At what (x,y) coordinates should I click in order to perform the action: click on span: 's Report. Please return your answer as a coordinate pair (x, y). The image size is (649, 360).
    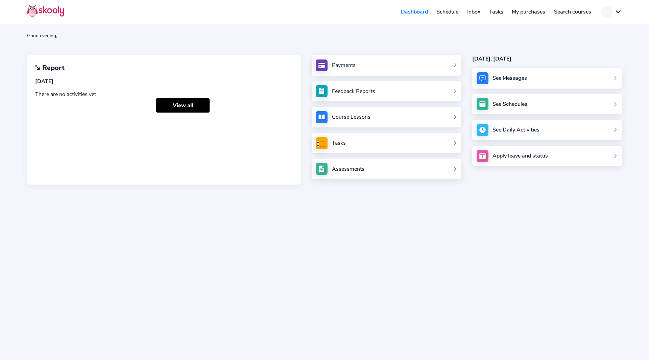
    Looking at the image, I should click on (50, 68).